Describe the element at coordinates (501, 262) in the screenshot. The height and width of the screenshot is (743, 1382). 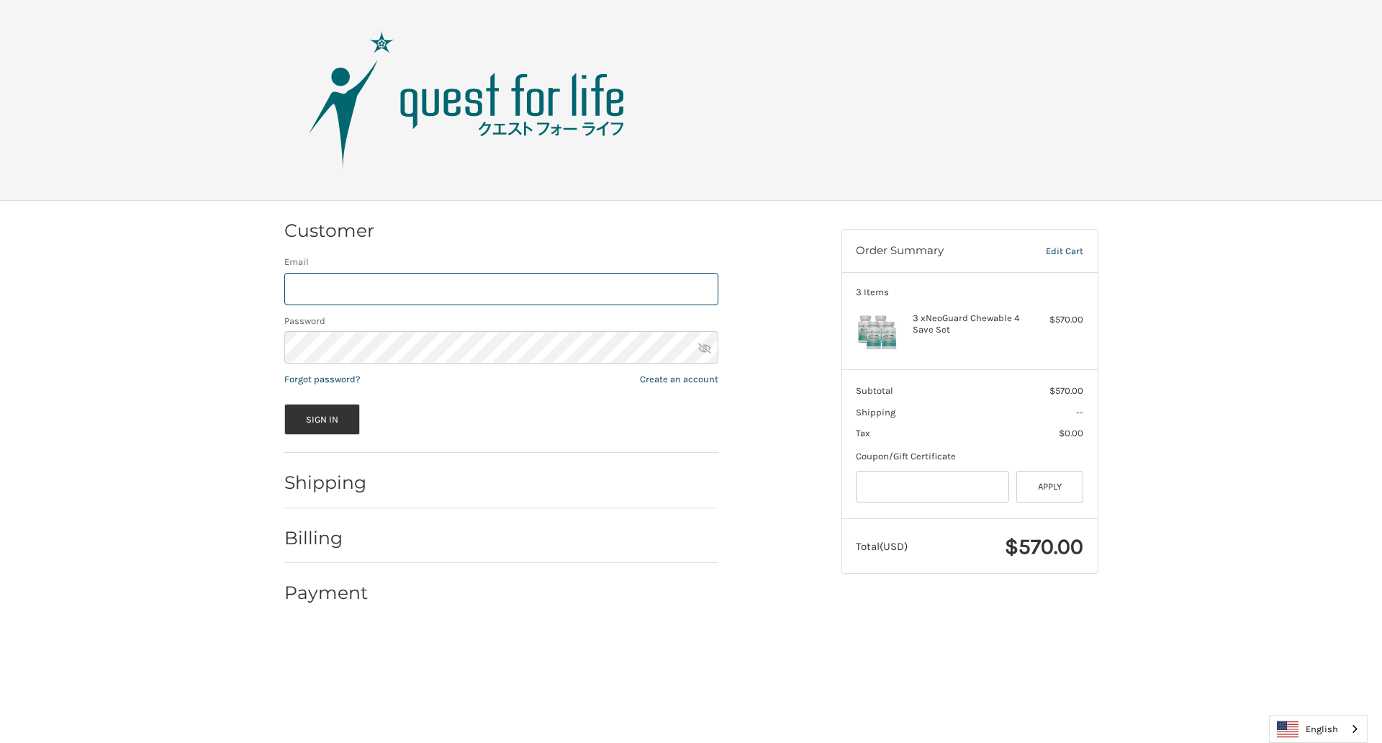
I see `label: Email` at that location.